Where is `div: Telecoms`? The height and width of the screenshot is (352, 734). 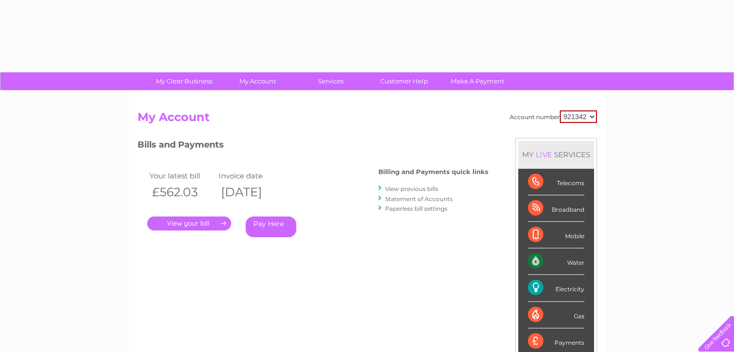
div: Telecoms is located at coordinates (556, 182).